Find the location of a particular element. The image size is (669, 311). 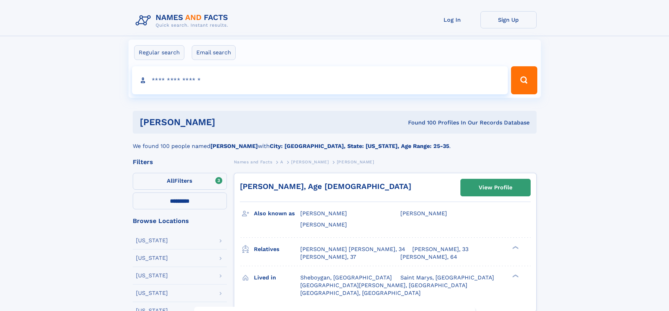

div: View Profile is located at coordinates (495, 188).